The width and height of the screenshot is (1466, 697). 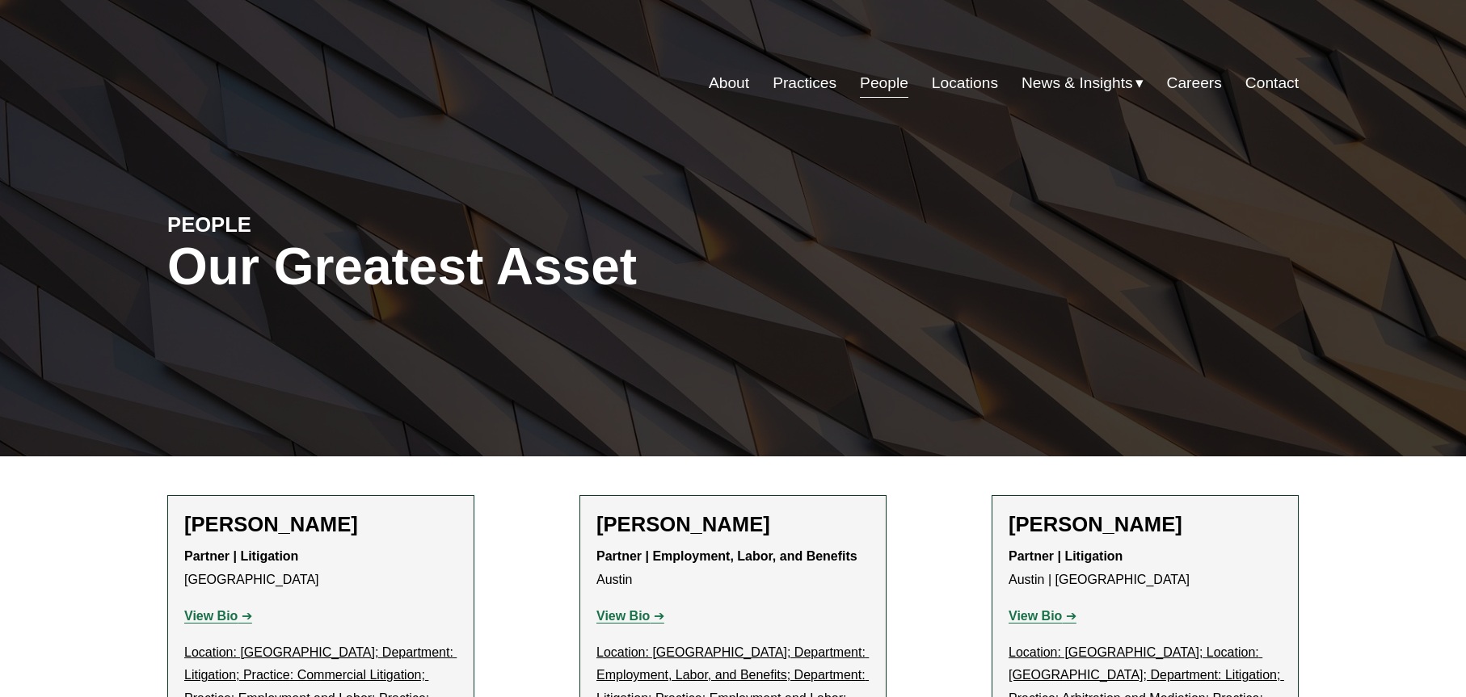 I want to click on a: Contact, so click(x=1272, y=83).